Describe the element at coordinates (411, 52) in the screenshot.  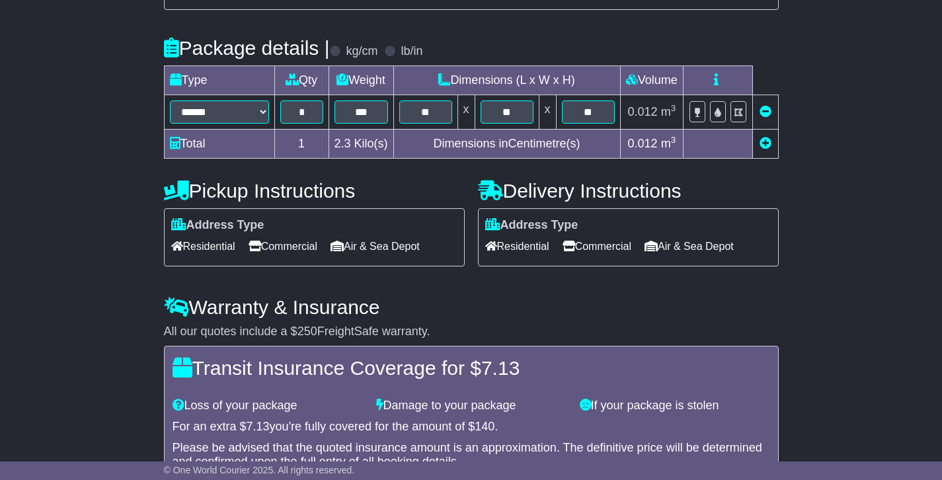
I see `label: lb/in` at that location.